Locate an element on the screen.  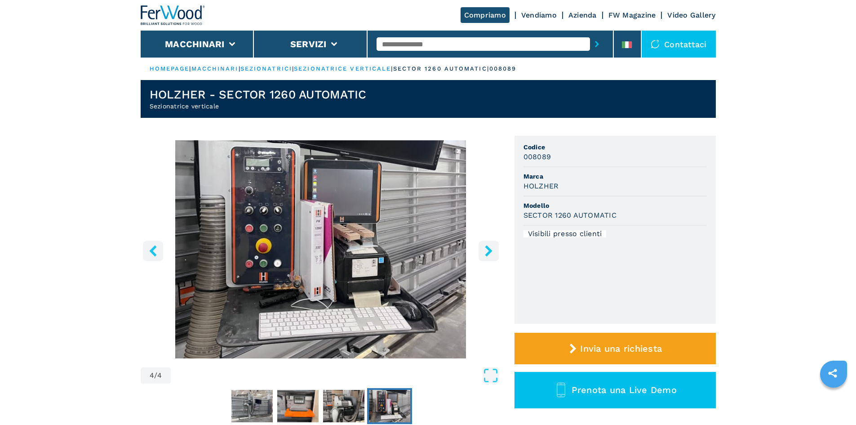
a: Video Gallery is located at coordinates (691, 15).